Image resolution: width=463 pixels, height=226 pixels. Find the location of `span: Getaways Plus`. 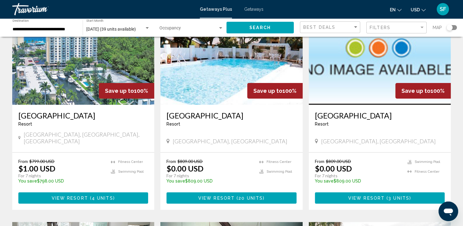

span: Getaways Plus is located at coordinates (216, 9).